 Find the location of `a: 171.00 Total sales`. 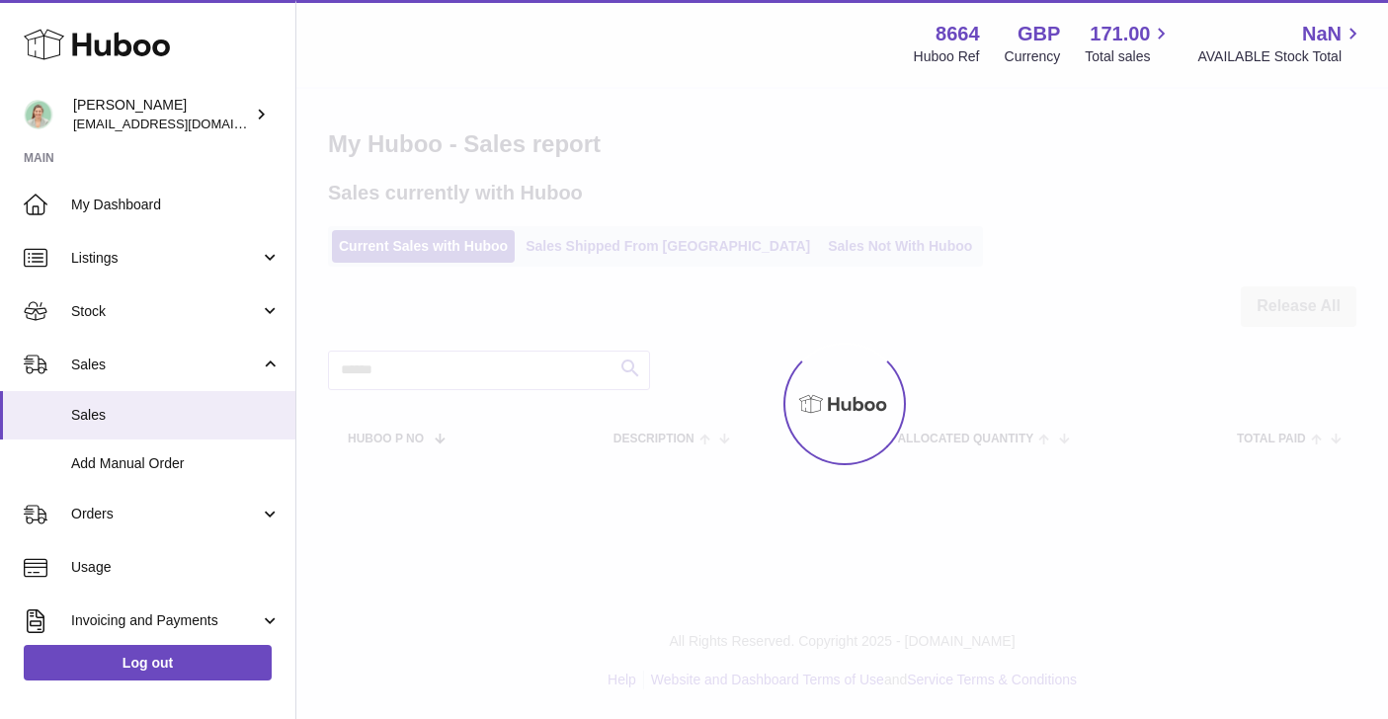

a: 171.00 Total sales is located at coordinates (1128, 43).